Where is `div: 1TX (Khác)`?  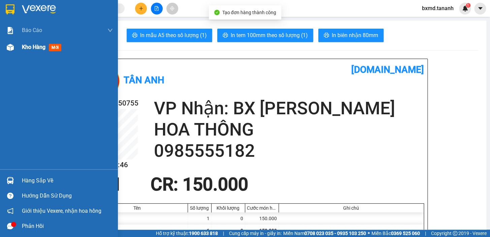 div: 1TX (Khác) is located at coordinates (138, 218).